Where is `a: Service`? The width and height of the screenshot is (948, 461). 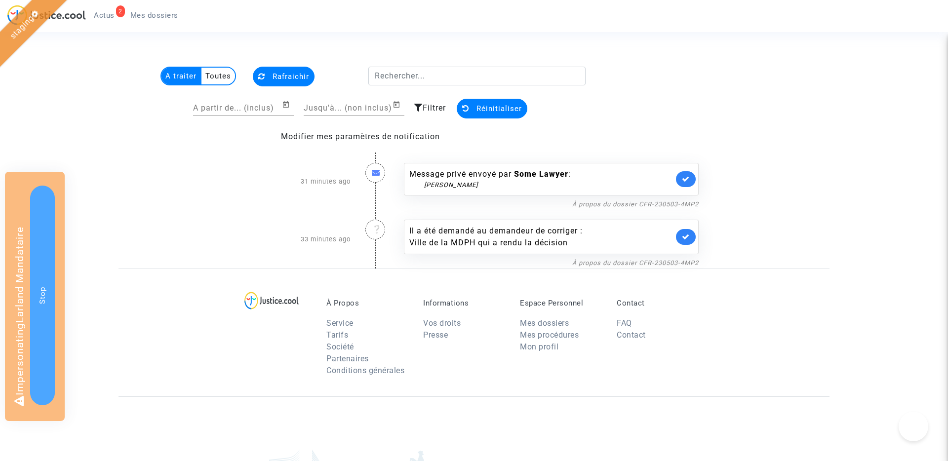 a: Service is located at coordinates (340, 323).